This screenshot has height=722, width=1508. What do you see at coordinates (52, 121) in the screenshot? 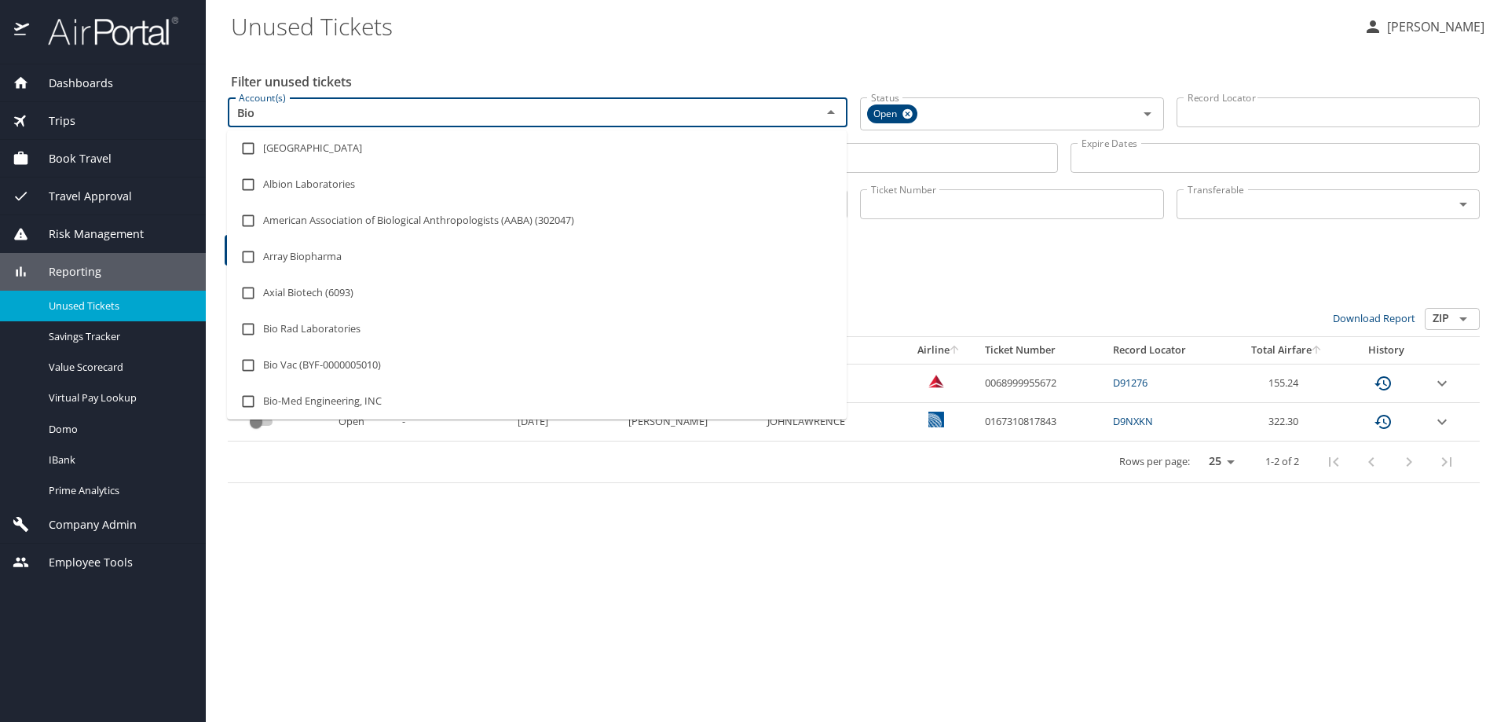
I see `span: Trips` at bounding box center [52, 121].